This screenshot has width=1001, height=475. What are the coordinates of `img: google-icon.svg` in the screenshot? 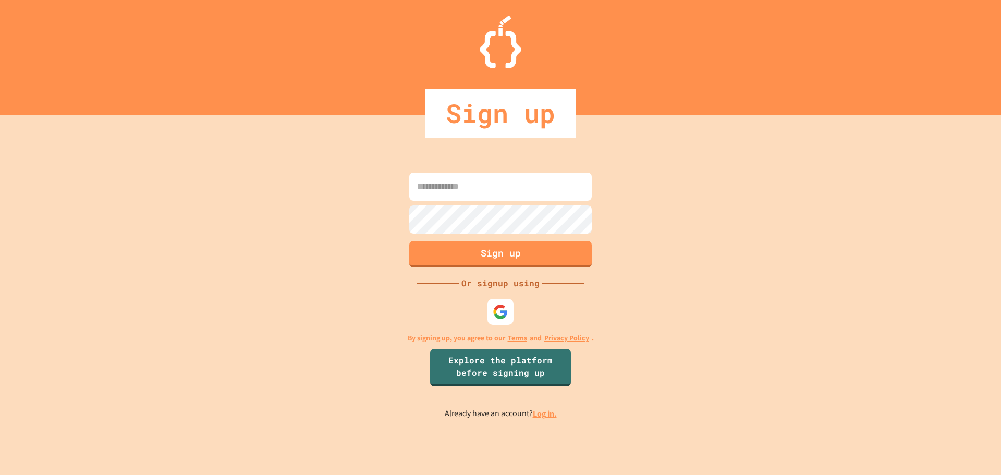 It's located at (500, 312).